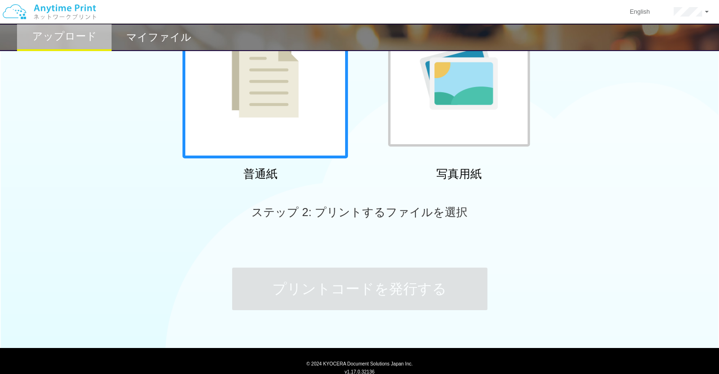  I want to click on span: ステップ 2: プリントするファイルを選択, so click(359, 212).